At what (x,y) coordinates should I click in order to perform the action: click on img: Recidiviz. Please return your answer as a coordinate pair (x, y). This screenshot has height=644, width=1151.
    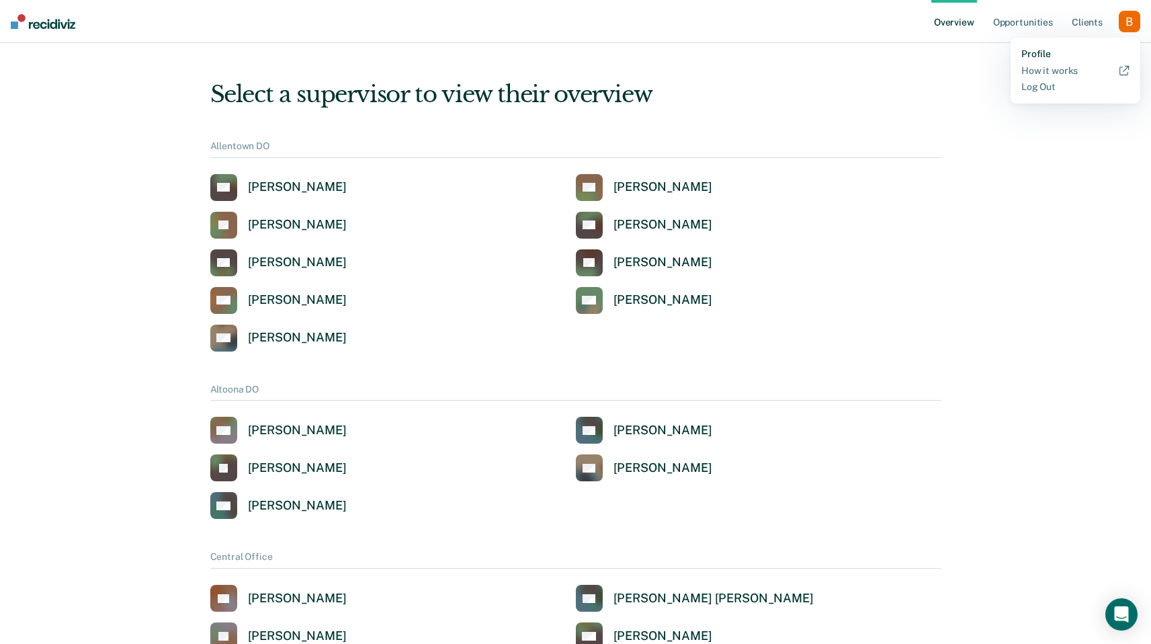
    Looking at the image, I should click on (43, 21).